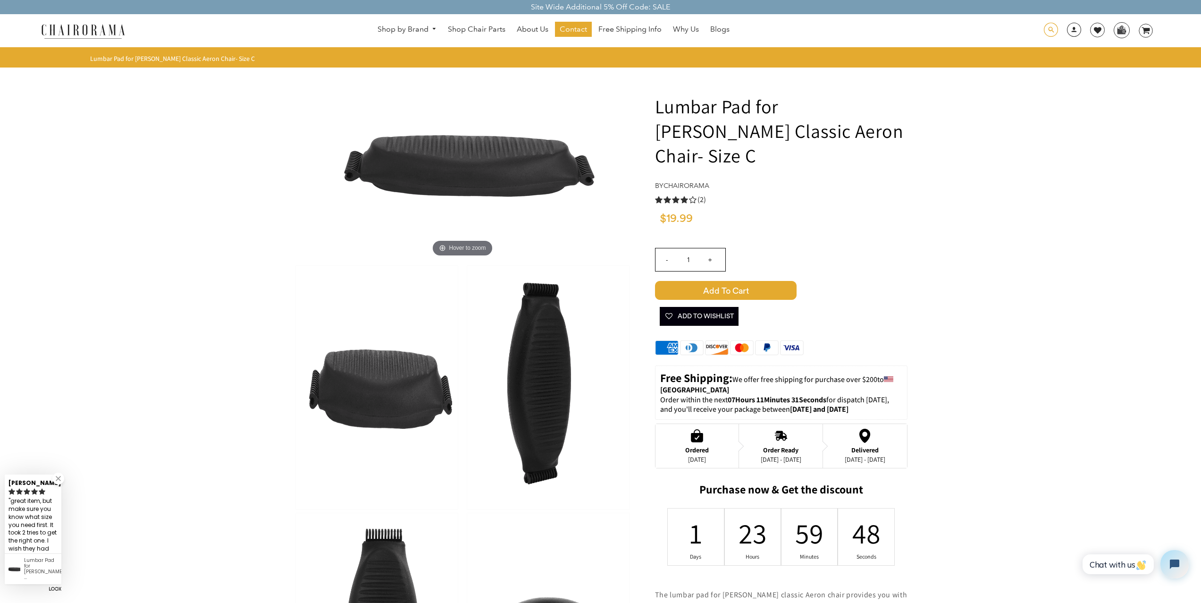 The image size is (1201, 603). Describe the element at coordinates (554, 30) in the screenshot. I see `nav: DesktopNavigation` at that location.